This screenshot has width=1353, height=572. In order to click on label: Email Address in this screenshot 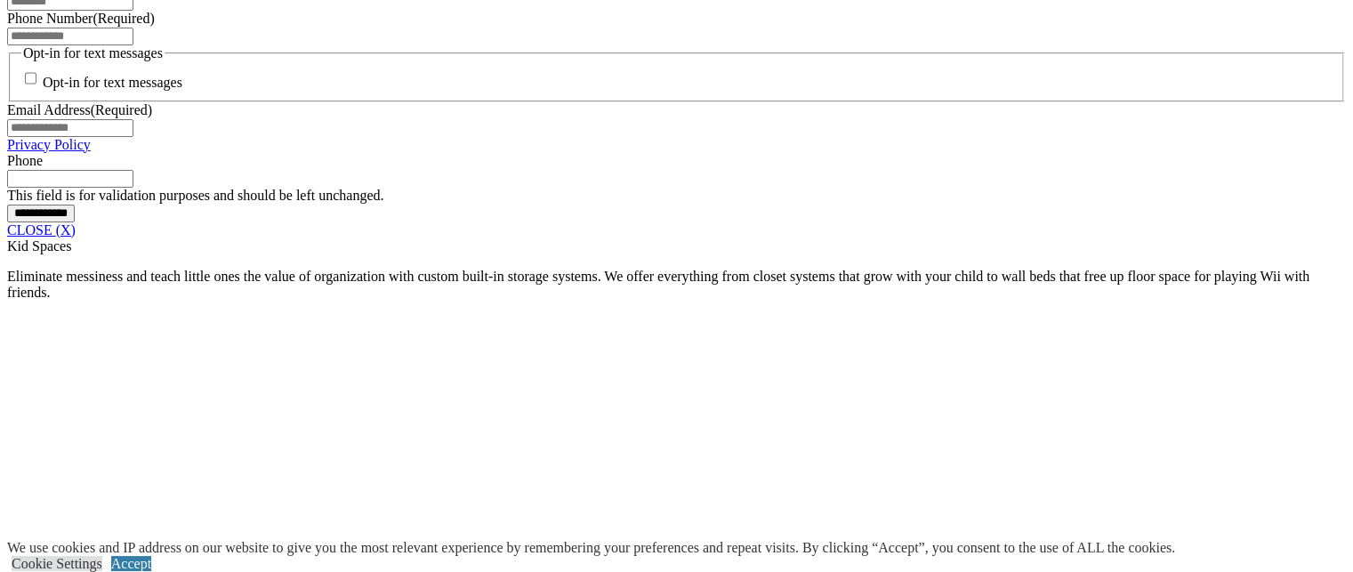, I will do `click(79, 109)`.